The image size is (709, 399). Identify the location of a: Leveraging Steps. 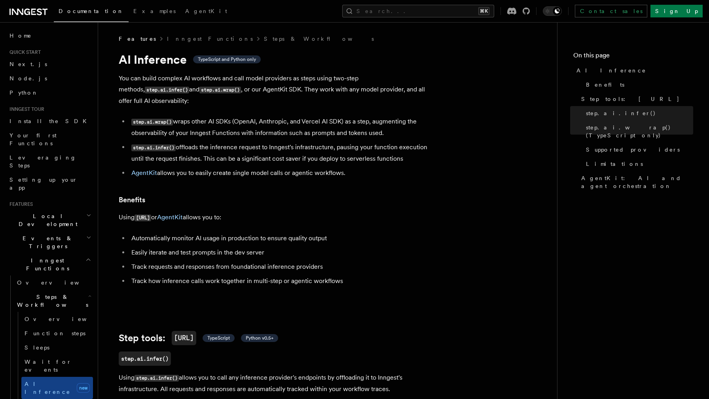
(49, 161).